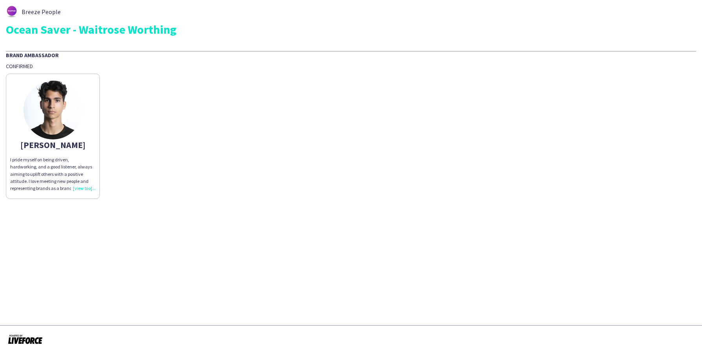 The height and width of the screenshot is (354, 702). Describe the element at coordinates (51, 178) in the screenshot. I see `span: I pride myself on being driven, hardworking, and a good listener, always aiming to uplift others ...` at that location.